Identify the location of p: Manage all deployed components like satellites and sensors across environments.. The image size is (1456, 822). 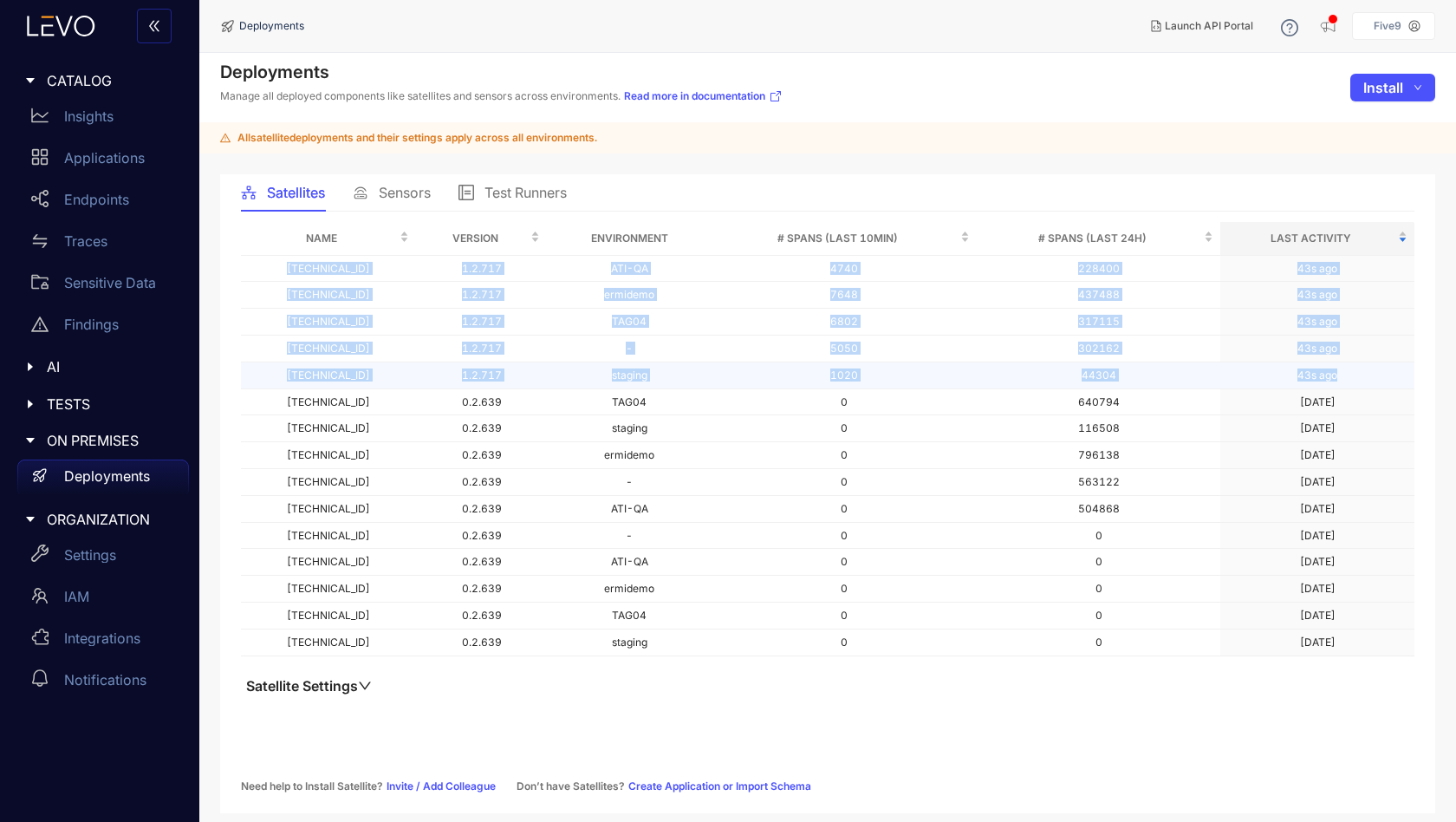
(500, 96).